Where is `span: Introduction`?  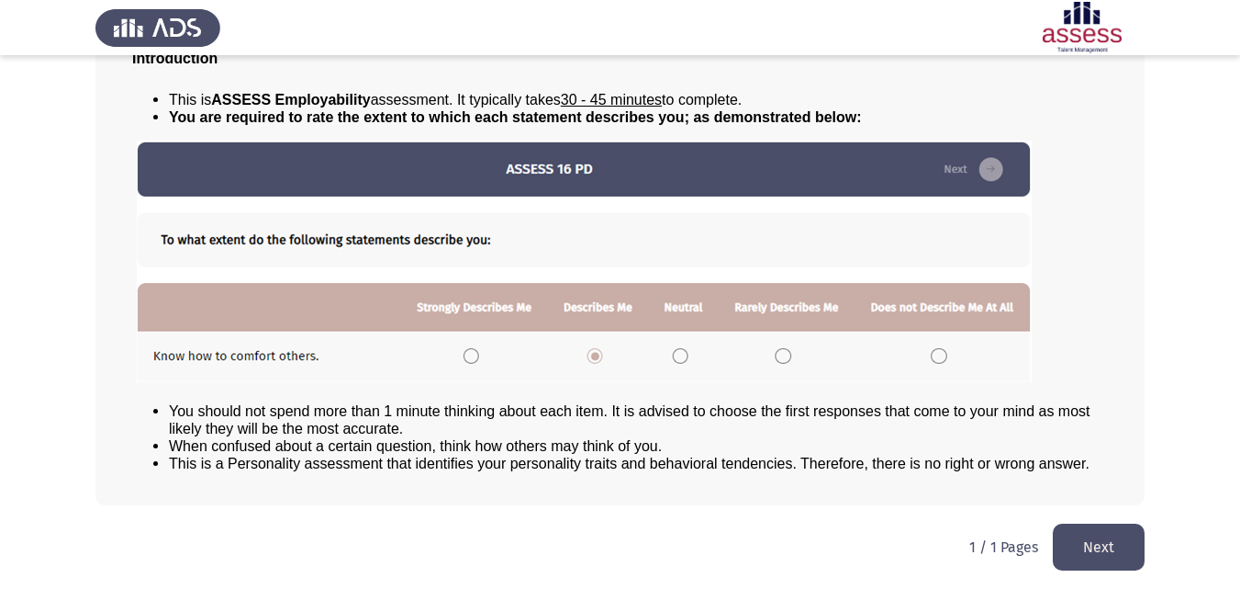
span: Introduction is located at coordinates (174, 58).